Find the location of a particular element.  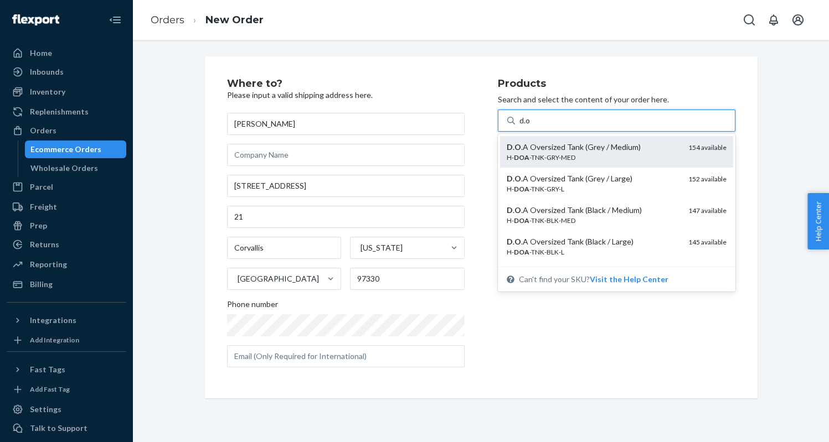

a: Wholesale Orders is located at coordinates (76, 168).